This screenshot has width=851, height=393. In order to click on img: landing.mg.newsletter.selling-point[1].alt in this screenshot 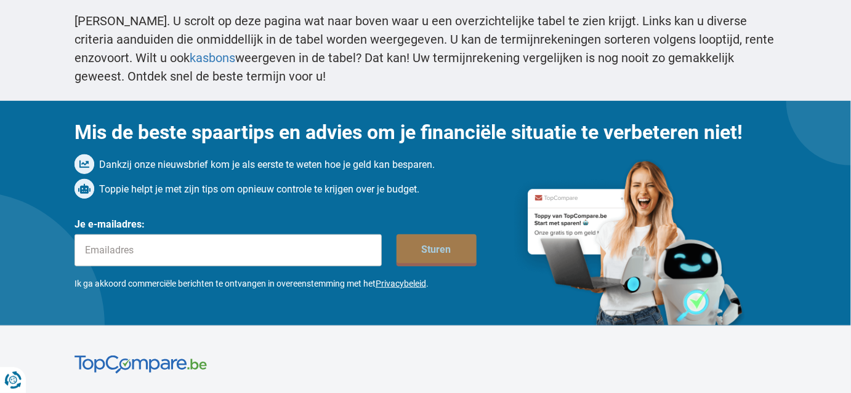, I will do `click(84, 189)`.